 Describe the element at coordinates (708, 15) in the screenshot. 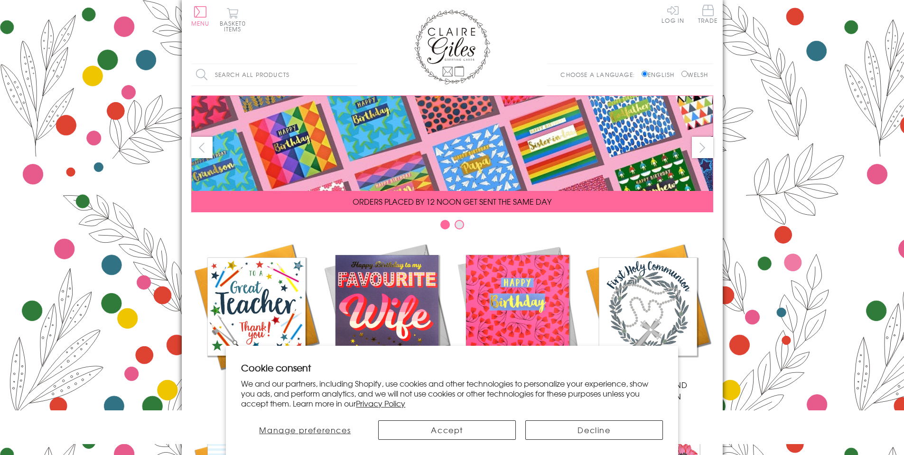

I see `a: Trade` at that location.